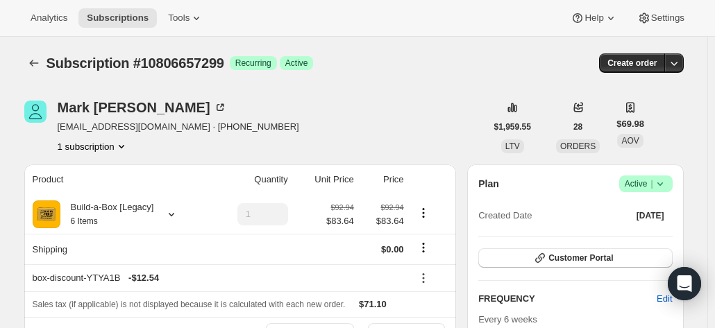 This screenshot has height=328, width=715. Describe the element at coordinates (630, 141) in the screenshot. I see `span: AOV` at that location.